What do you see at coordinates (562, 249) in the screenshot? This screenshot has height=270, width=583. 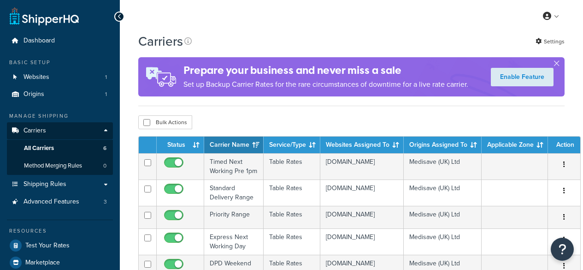 I see `button: Open Resource Center` at bounding box center [562, 249].